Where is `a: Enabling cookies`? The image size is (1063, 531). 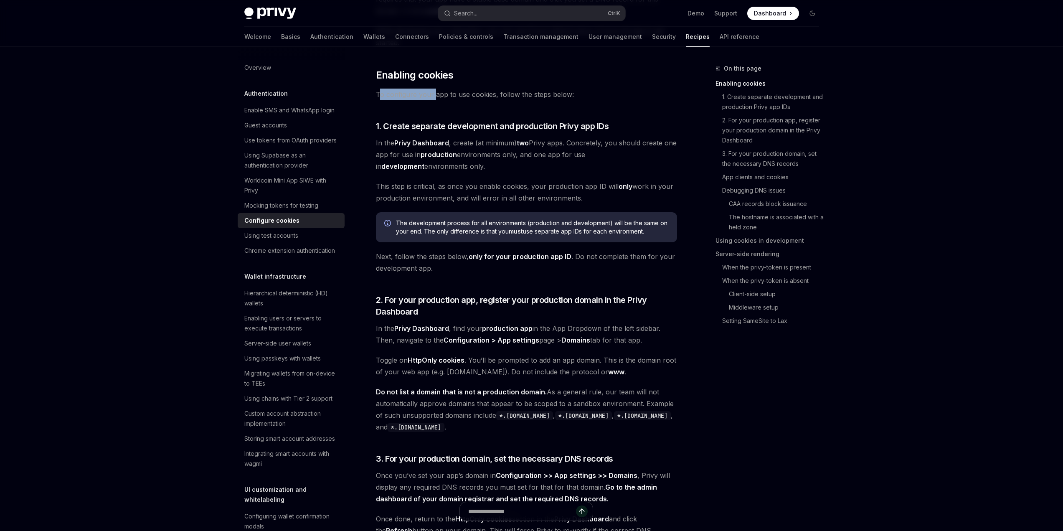
a: Enabling cookies is located at coordinates (770, 84).